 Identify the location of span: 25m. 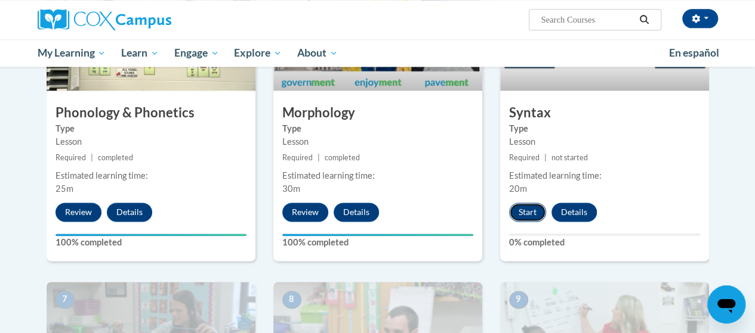
(64, 189).